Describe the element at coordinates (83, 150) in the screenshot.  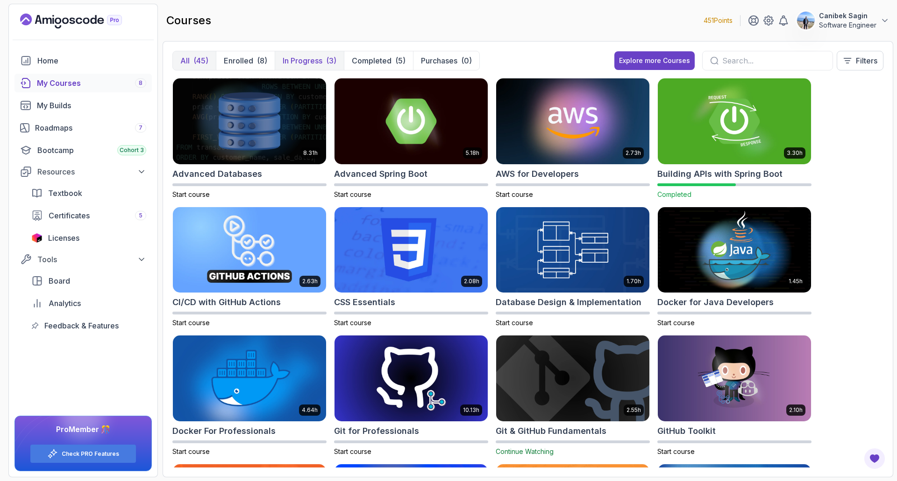
I see `a: bootcamp` at that location.